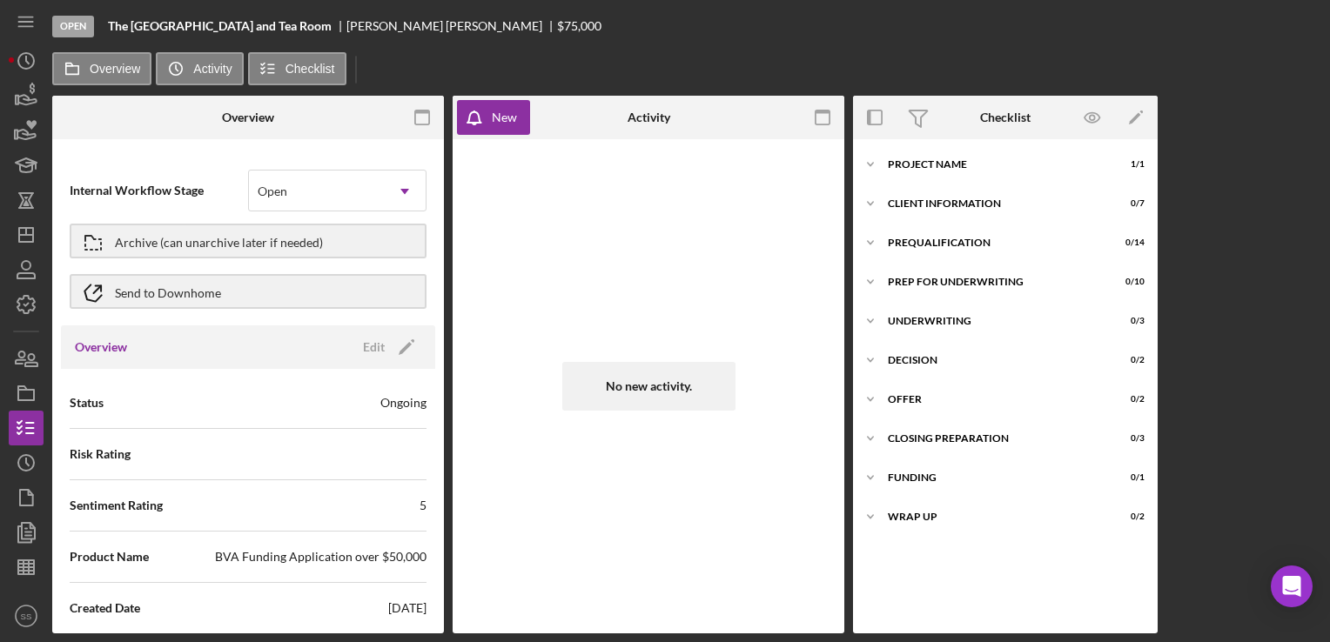 The image size is (1330, 642). Describe the element at coordinates (86, 403) in the screenshot. I see `span: Status` at that location.